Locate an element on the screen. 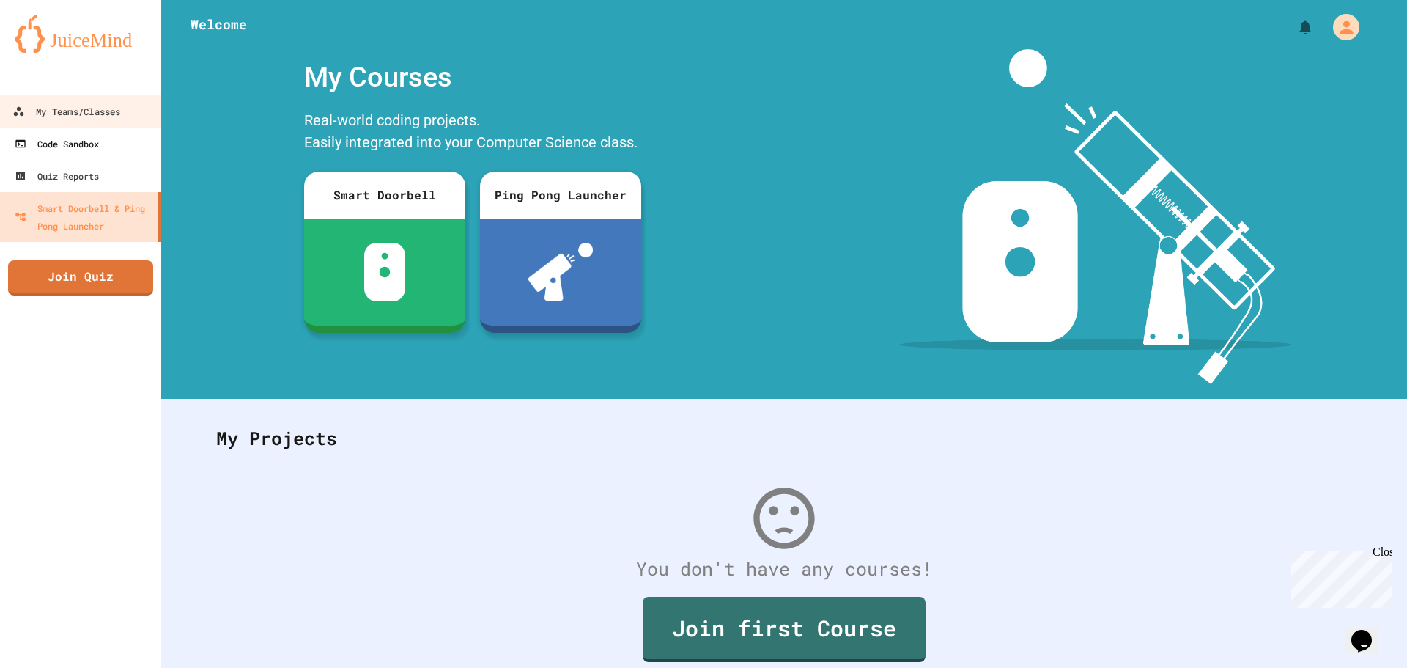 The width and height of the screenshot is (1407, 668). a: Join first Course is located at coordinates (784, 629).